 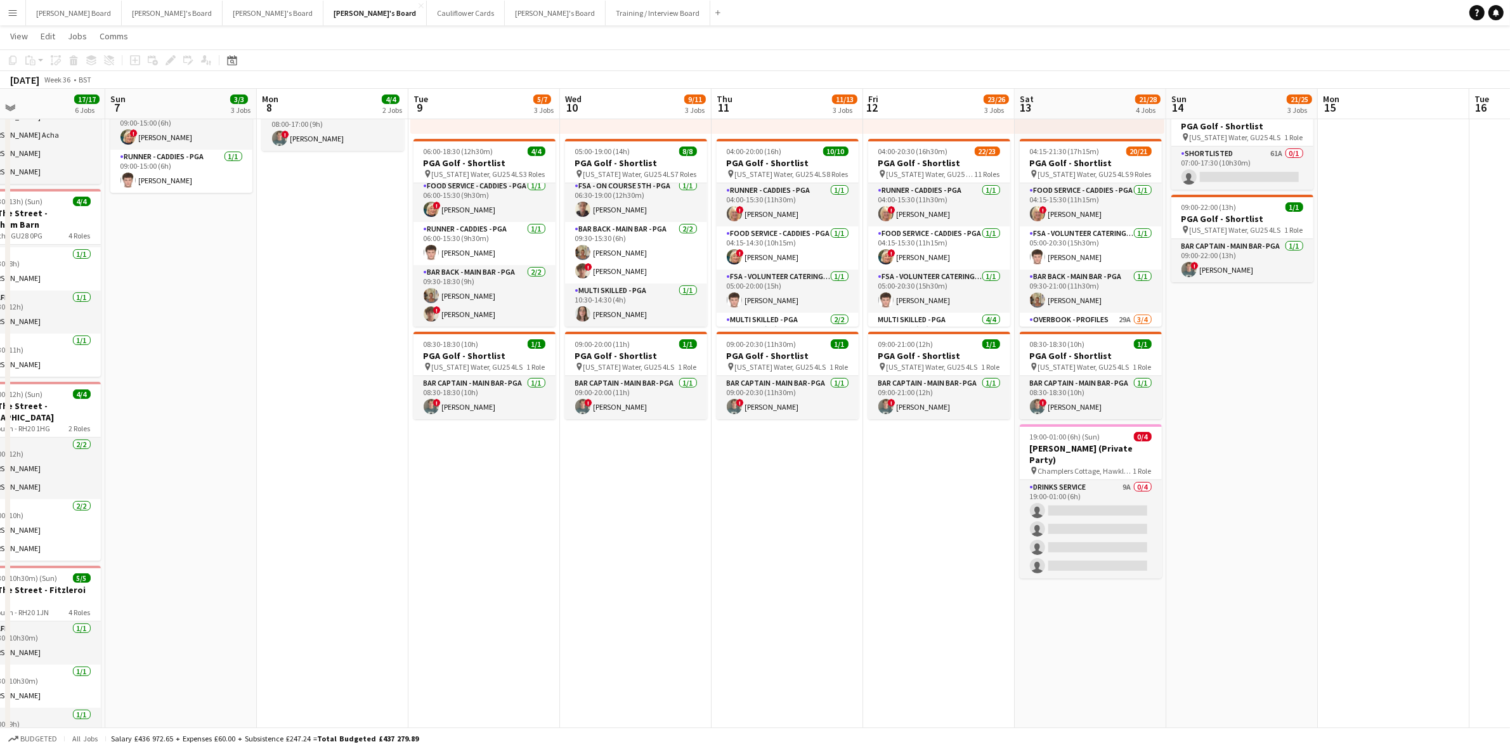 I want to click on span: Budgeted, so click(x=39, y=739).